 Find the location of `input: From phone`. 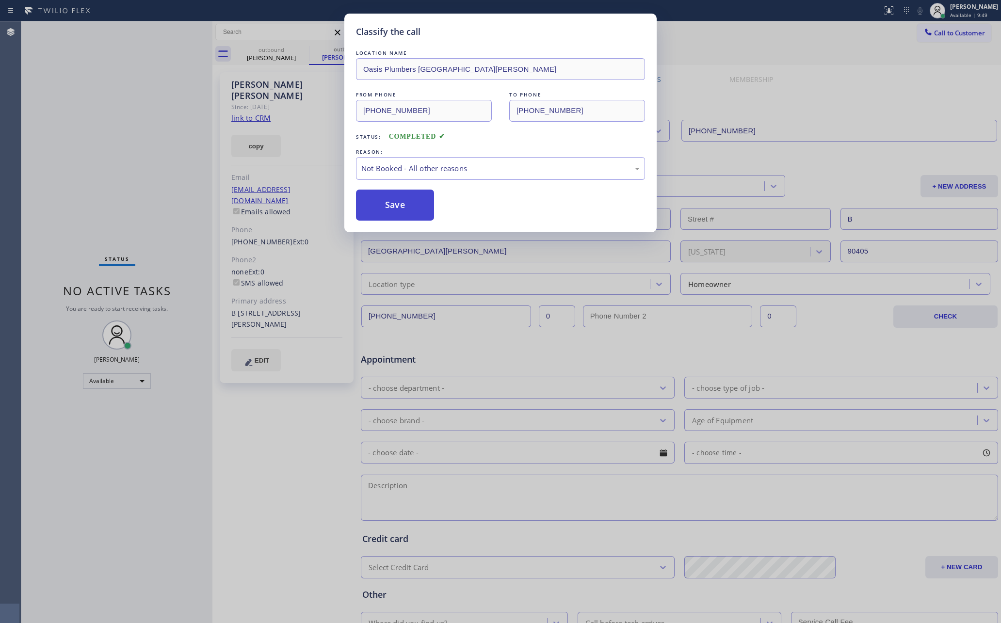

input: From phone is located at coordinates (424, 111).